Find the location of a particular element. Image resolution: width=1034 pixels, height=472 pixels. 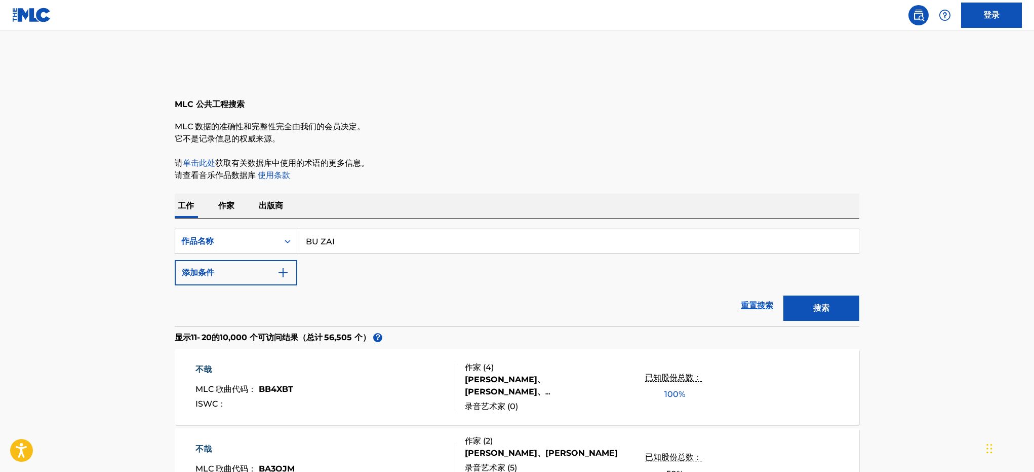

font: 它不是记录信息的权威来源。 is located at coordinates (227, 138).